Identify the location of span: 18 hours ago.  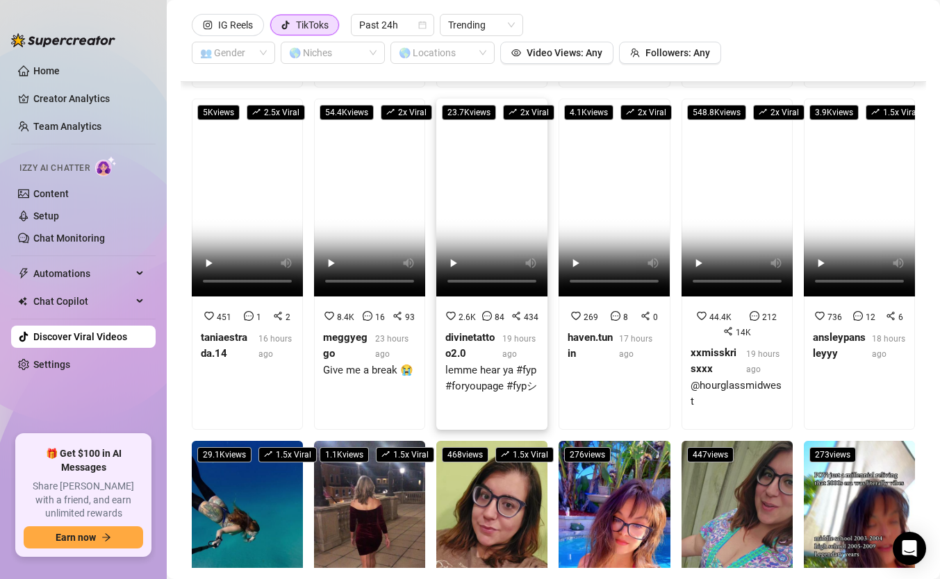
(889, 347).